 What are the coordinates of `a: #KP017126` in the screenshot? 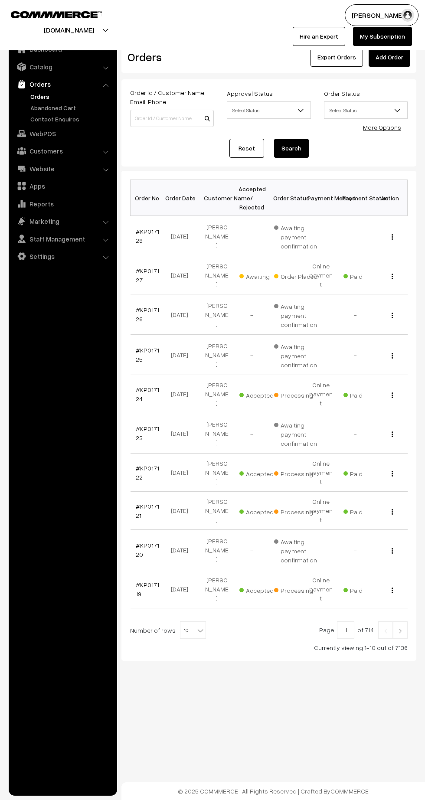 It's located at (147, 314).